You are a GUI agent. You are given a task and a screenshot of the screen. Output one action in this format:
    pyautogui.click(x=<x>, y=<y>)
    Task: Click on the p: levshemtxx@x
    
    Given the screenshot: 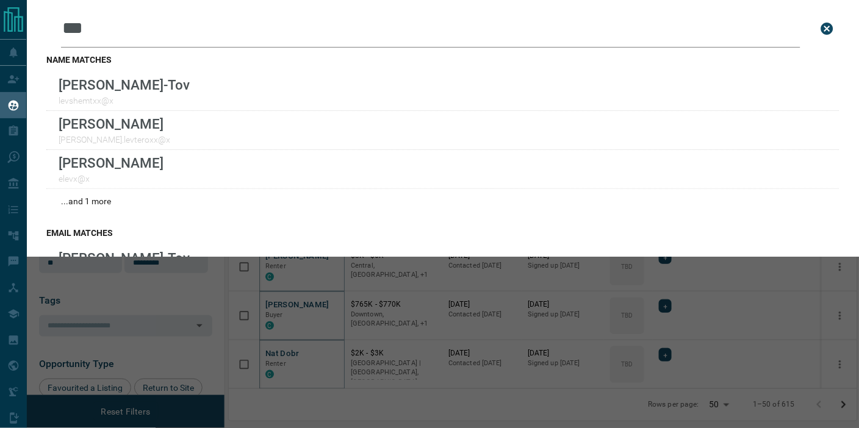 What is the action you would take?
    pyautogui.click(x=124, y=101)
    